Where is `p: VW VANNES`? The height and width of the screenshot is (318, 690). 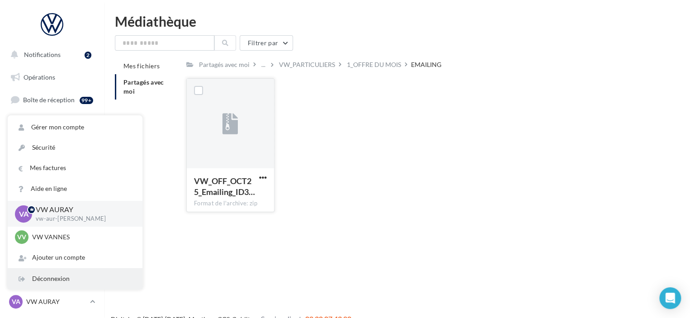 p: VW VANNES is located at coordinates (82, 237).